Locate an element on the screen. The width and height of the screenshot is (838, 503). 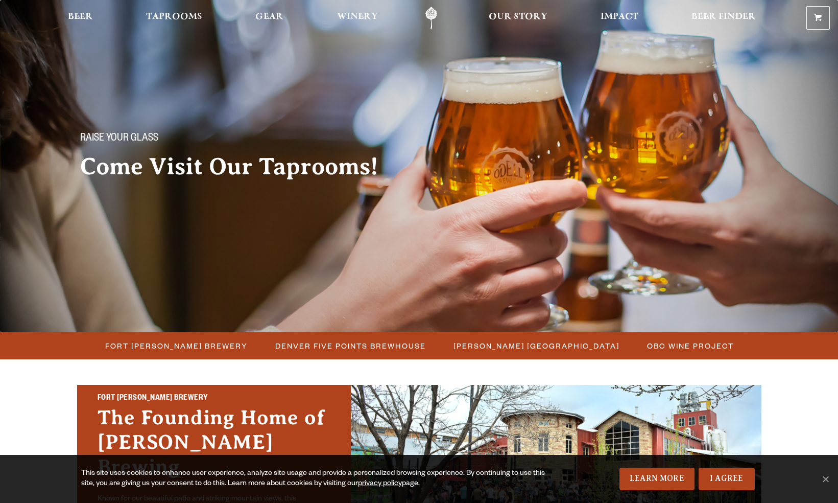
a: privacy policy is located at coordinates (380, 484).